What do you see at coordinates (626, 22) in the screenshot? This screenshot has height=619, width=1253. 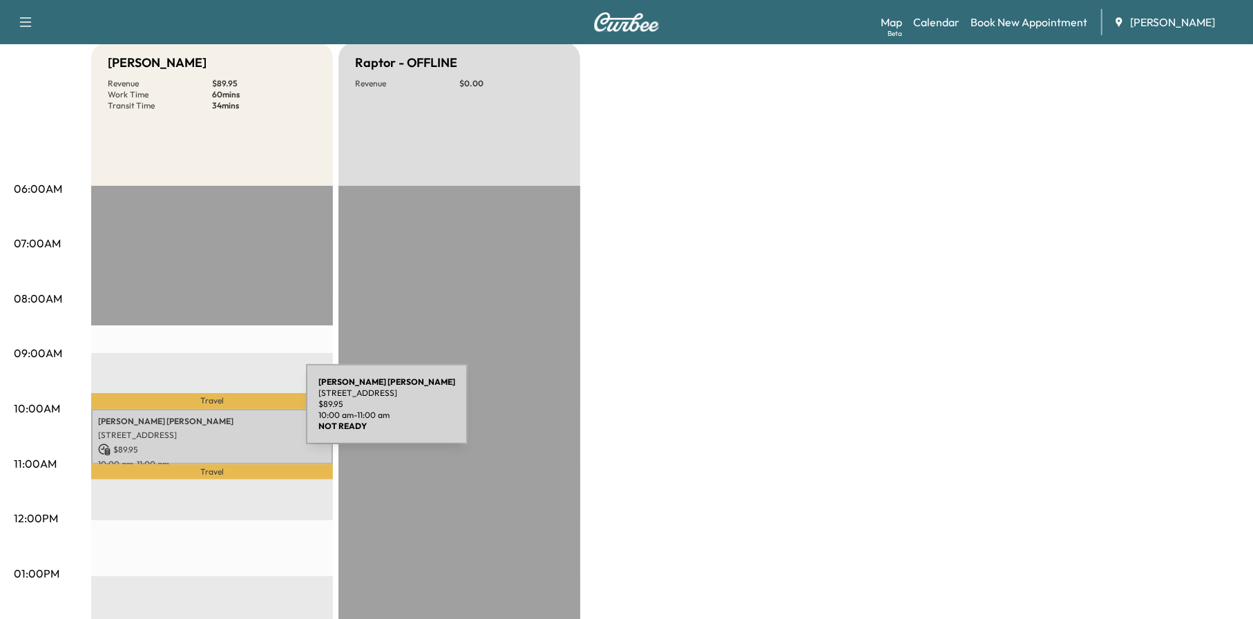 I see `img: Curbee Logo` at bounding box center [626, 22].